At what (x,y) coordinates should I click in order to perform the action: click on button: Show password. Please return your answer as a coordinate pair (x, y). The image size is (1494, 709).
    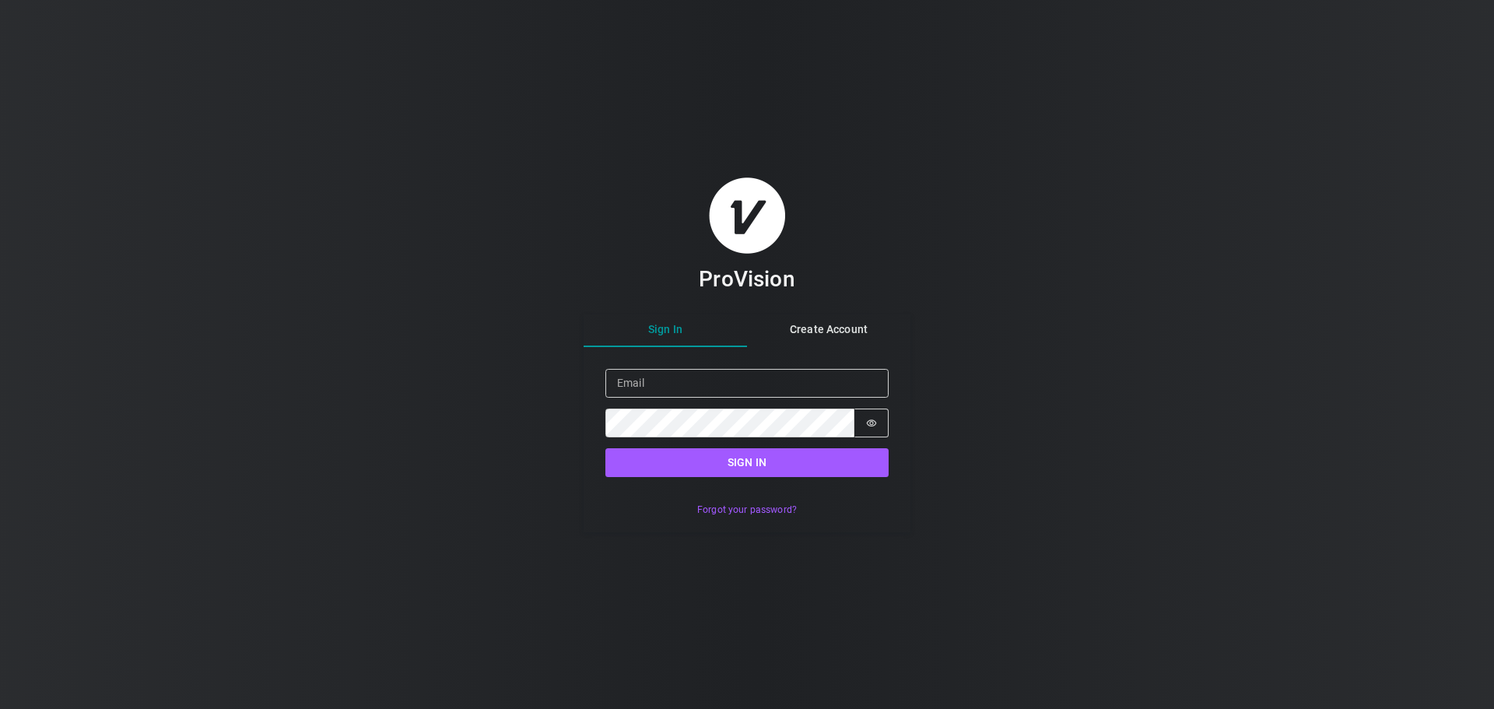
    Looking at the image, I should click on (871, 422).